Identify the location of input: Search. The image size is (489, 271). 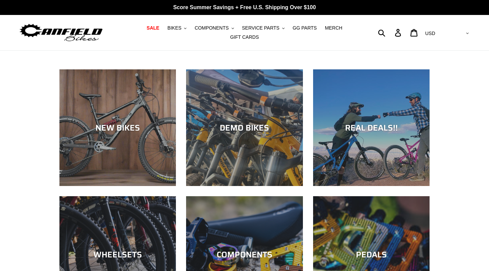
(390, 33).